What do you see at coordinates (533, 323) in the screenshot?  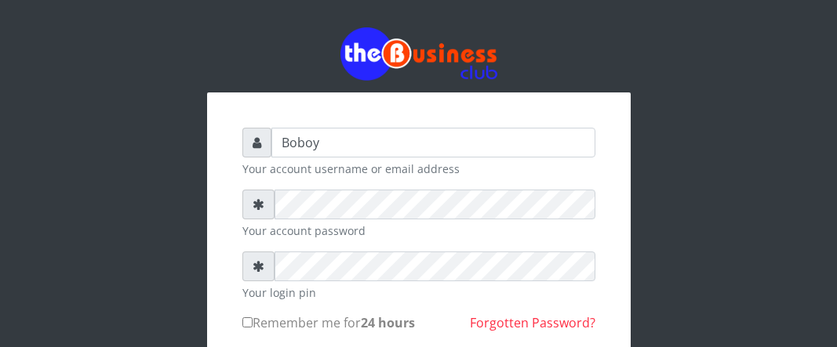 I see `a: Forgotten Password?` at bounding box center [533, 323].